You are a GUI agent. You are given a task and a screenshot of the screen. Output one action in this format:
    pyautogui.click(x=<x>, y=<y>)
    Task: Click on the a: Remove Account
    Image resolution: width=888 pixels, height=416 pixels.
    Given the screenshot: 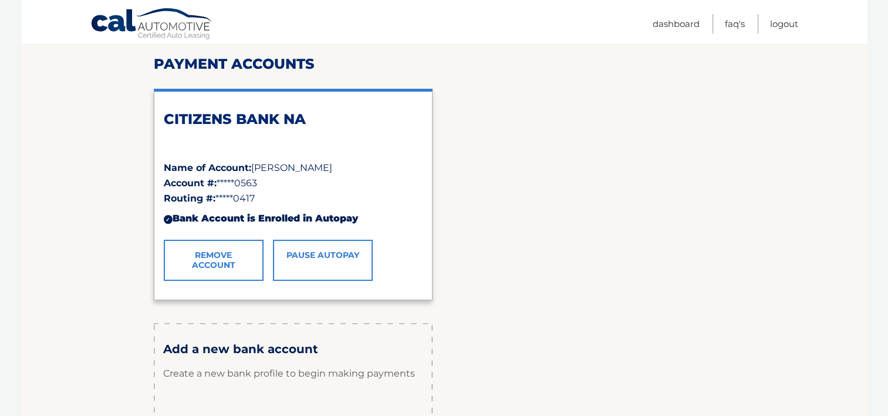 What is the action you would take?
    pyautogui.click(x=214, y=260)
    